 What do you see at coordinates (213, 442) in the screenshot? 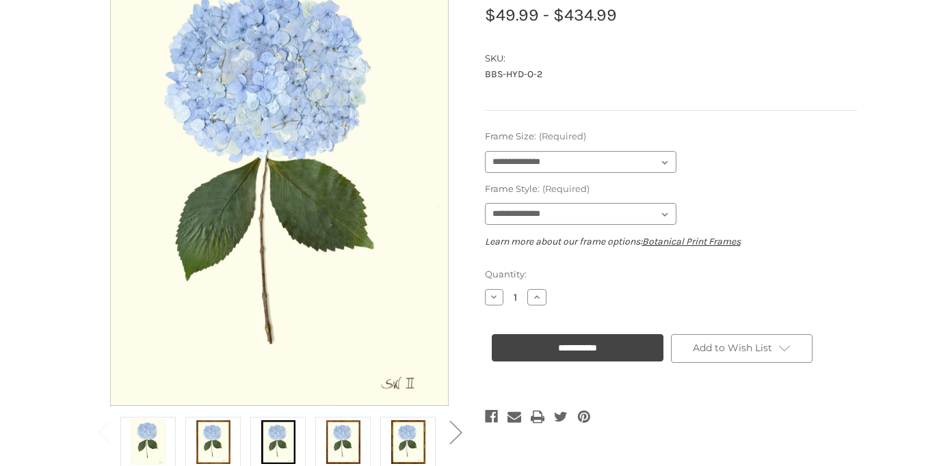
I see `img: Antique Gold Frame` at bounding box center [213, 442].